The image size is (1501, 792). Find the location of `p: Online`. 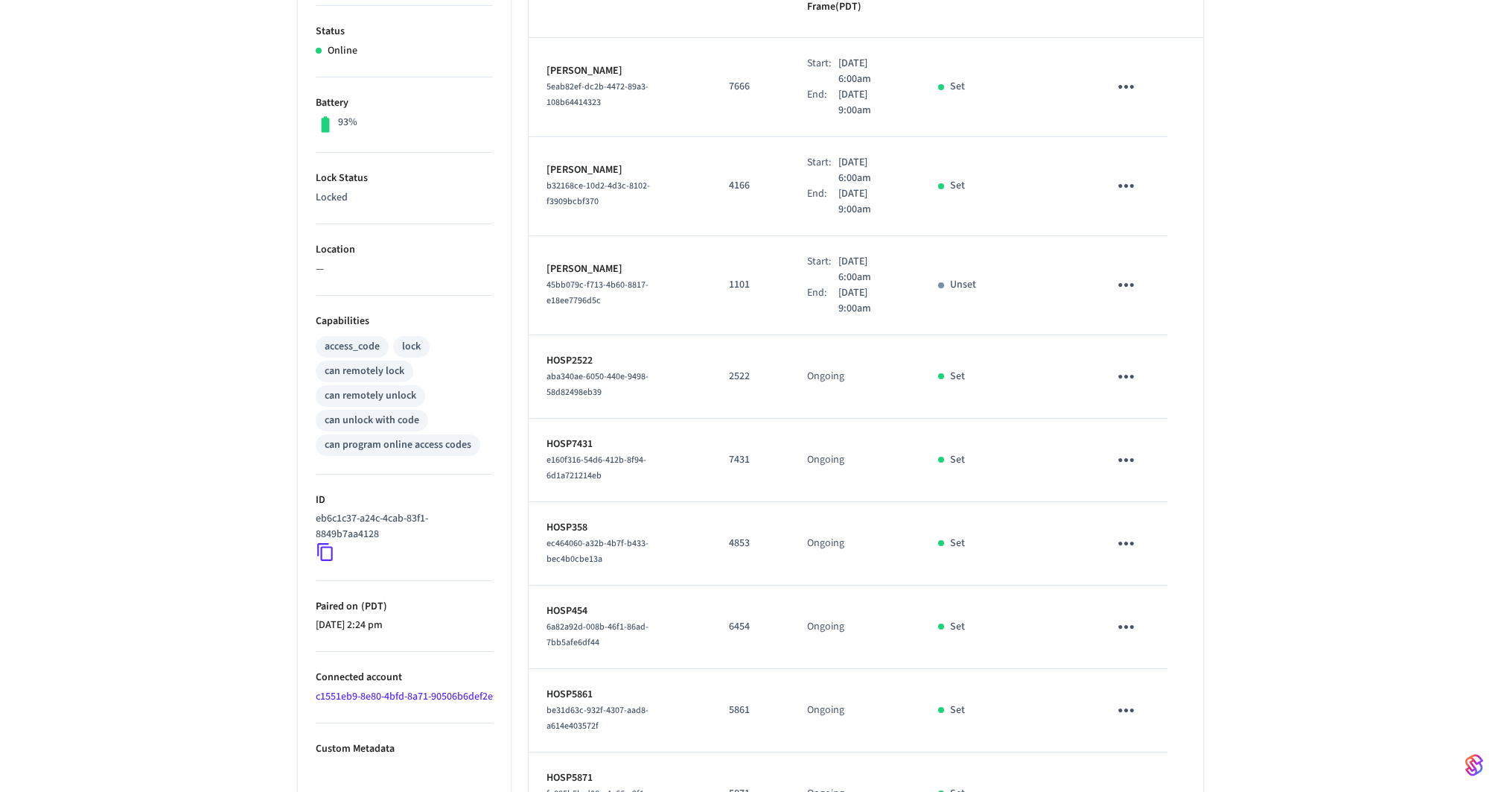

p: Online is located at coordinates (343, 51).